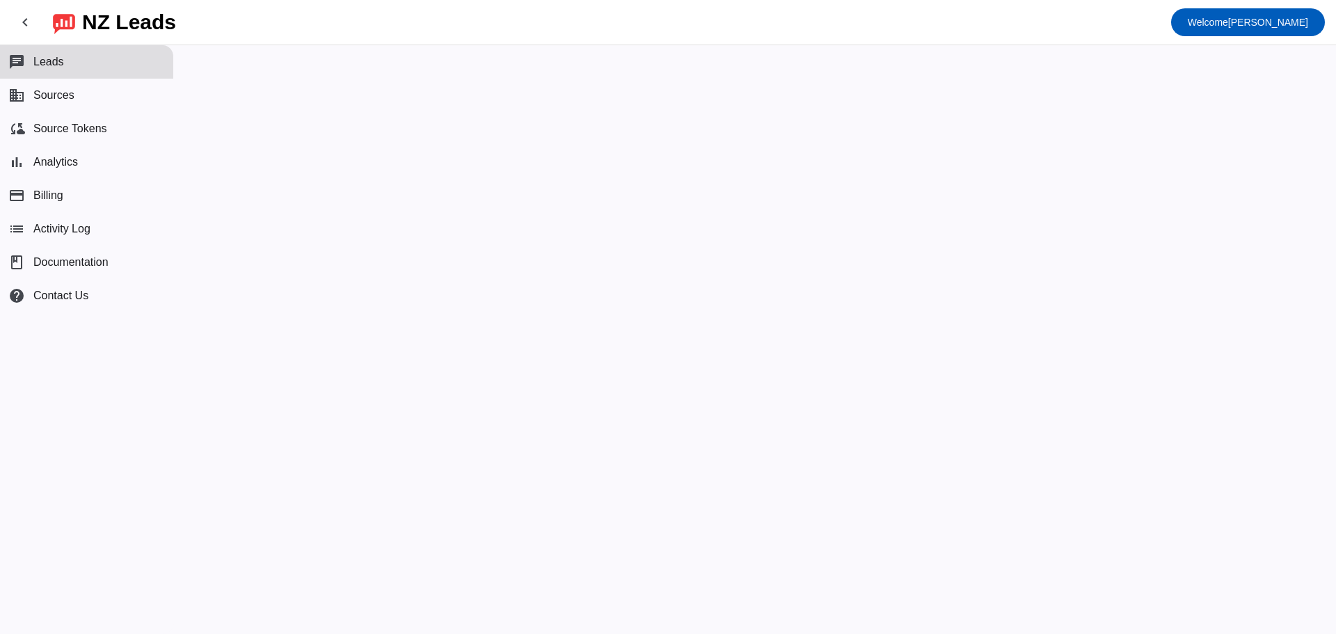 The width and height of the screenshot is (1336, 634). I want to click on span: Analytics, so click(56, 162).